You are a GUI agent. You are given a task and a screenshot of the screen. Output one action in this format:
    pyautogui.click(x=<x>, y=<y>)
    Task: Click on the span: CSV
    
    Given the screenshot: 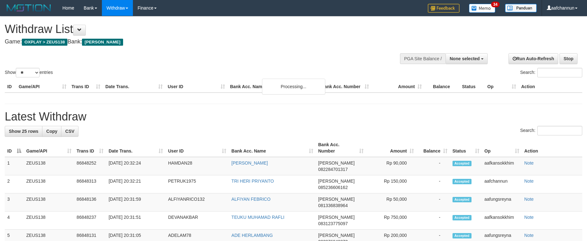 What is the action you would take?
    pyautogui.click(x=70, y=131)
    